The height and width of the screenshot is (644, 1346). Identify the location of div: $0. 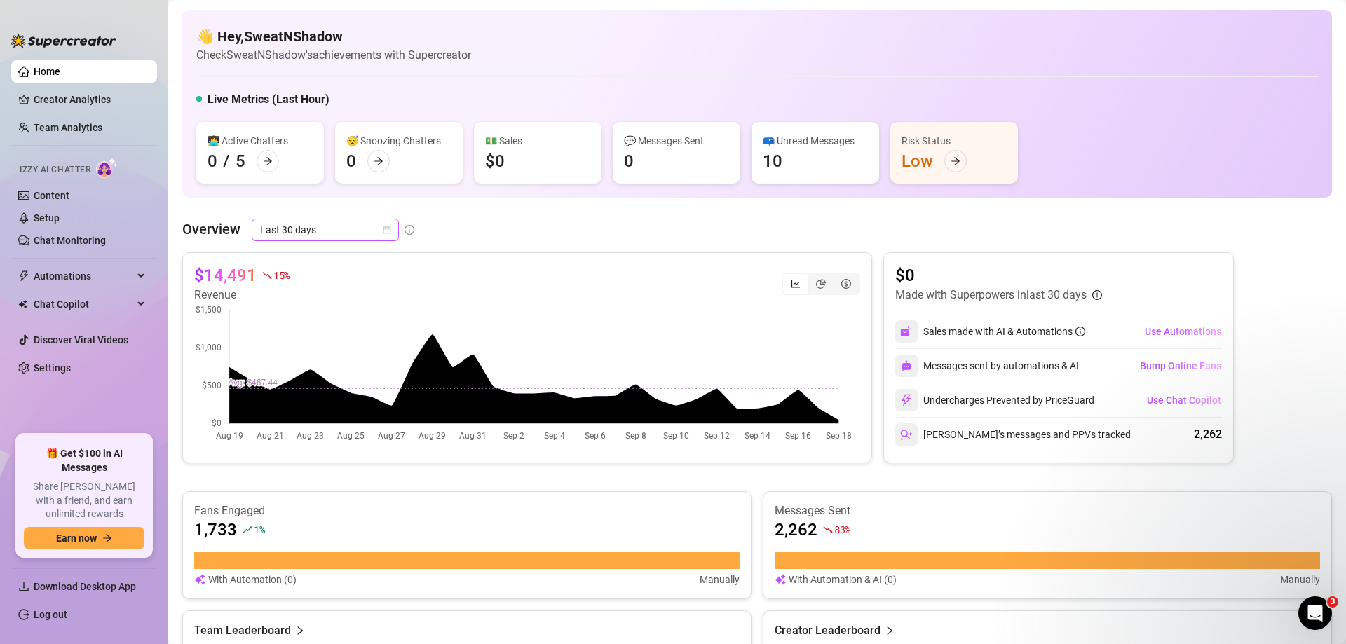
(495, 161).